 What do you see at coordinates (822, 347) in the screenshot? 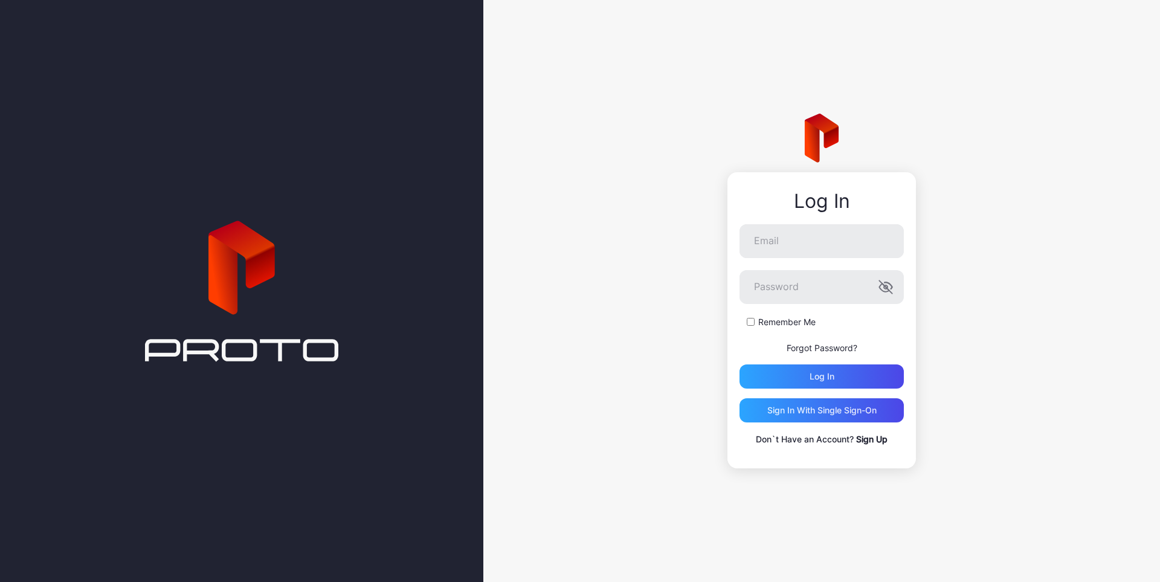
I see `a: Forgot Password?` at bounding box center [822, 347].